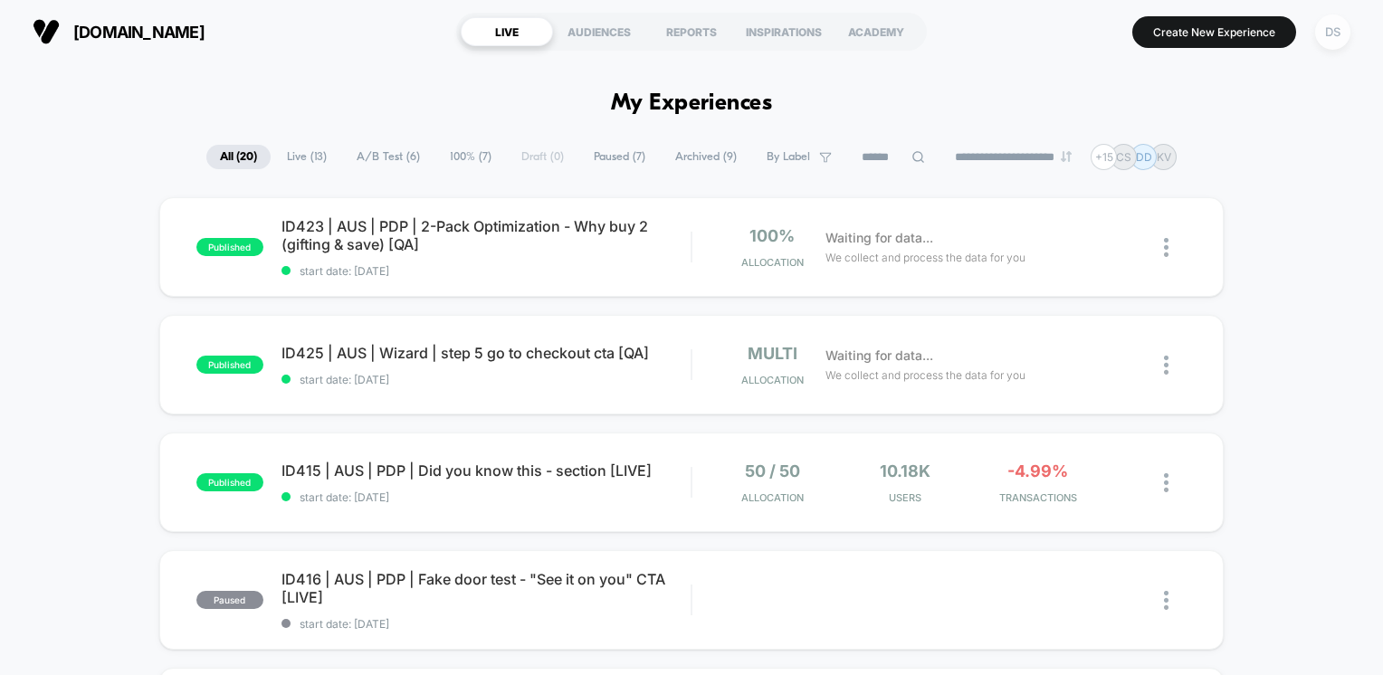 The image size is (1383, 675). I want to click on span: TRANSACTIONS, so click(1037, 498).